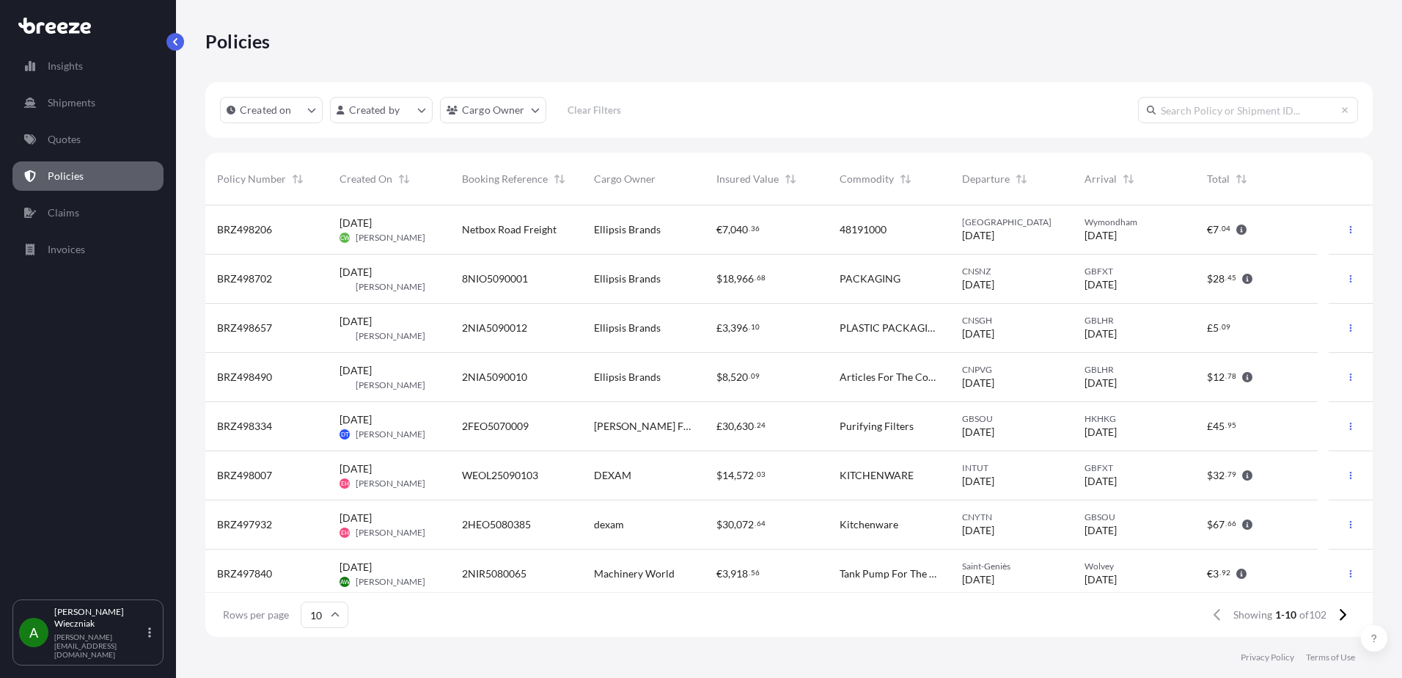  I want to click on span: Showing, so click(1253, 615).